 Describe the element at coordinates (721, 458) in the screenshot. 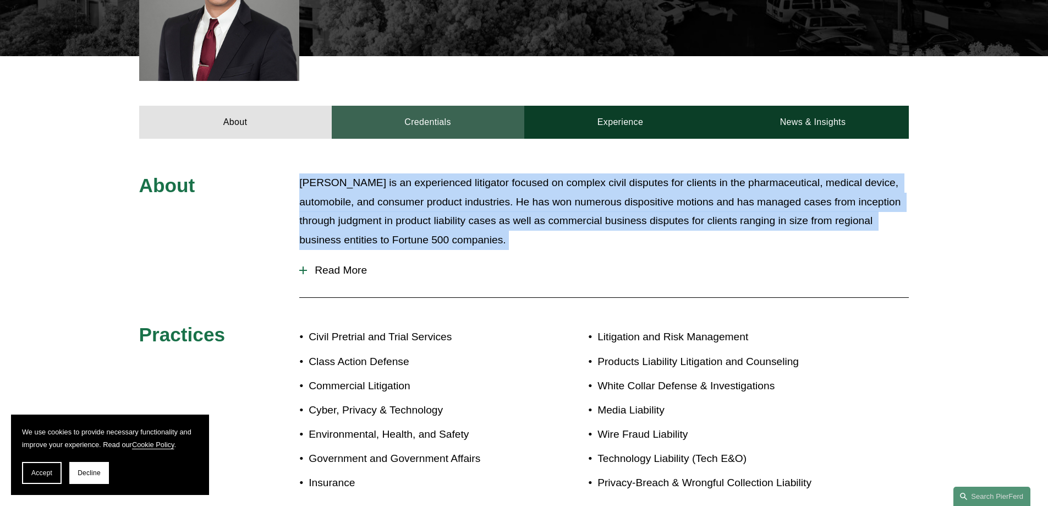

I see `p: Technology Liability (Tech E&O)` at that location.